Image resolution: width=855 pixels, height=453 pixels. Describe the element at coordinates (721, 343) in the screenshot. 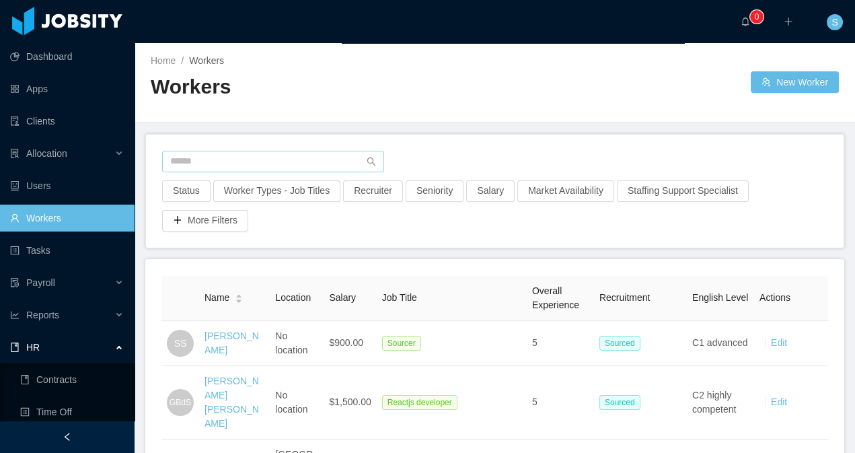

I see `td: C1 advanced` at that location.